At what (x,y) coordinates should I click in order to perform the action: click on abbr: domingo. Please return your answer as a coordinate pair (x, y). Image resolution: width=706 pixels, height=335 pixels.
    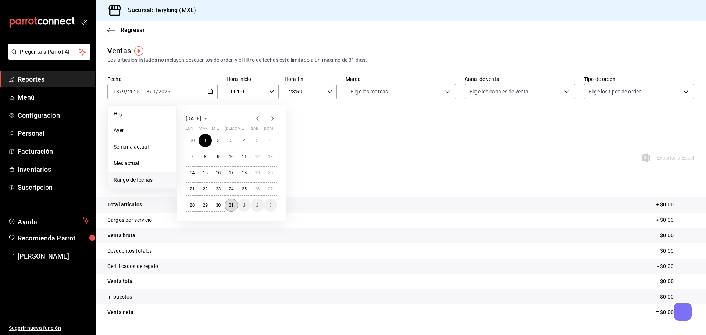
    Looking at the image, I should click on (268, 130).